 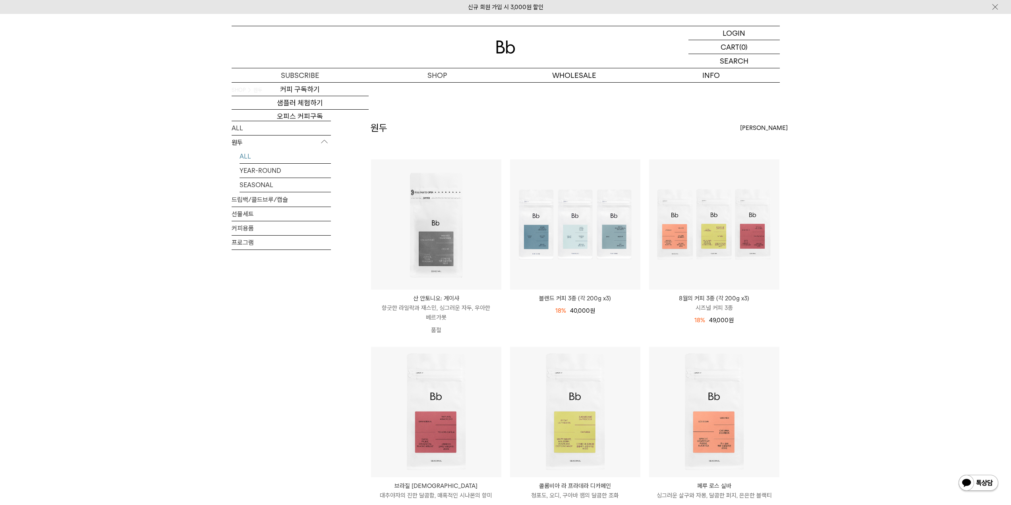 What do you see at coordinates (281, 228) in the screenshot?
I see `a: 커피용품` at bounding box center [281, 228].